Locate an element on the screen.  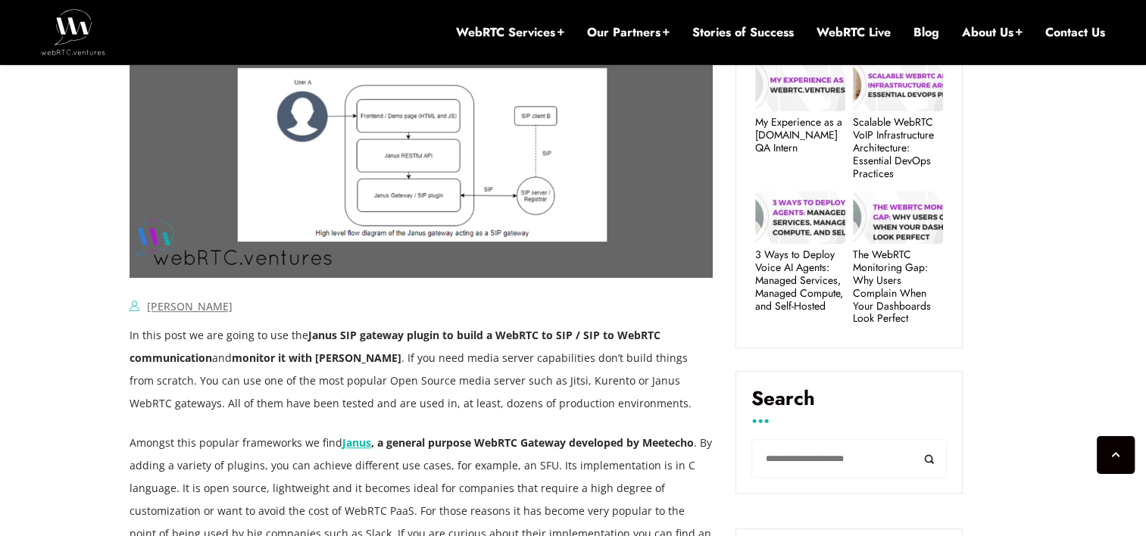
a: WebRTC Services is located at coordinates (510, 33).